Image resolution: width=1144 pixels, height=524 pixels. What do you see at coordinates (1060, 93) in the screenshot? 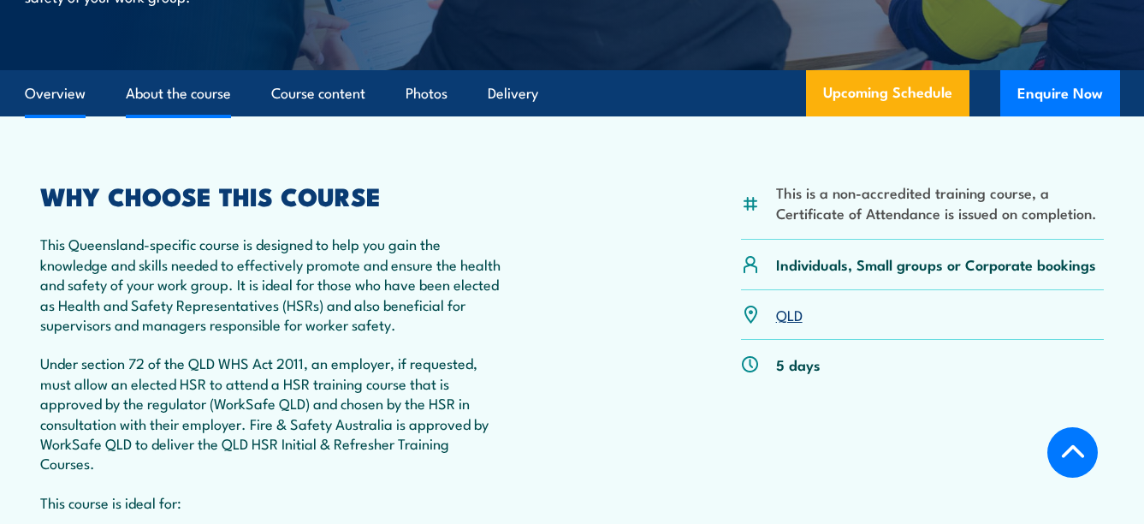
I see `button: Enquire Now` at bounding box center [1060, 93].